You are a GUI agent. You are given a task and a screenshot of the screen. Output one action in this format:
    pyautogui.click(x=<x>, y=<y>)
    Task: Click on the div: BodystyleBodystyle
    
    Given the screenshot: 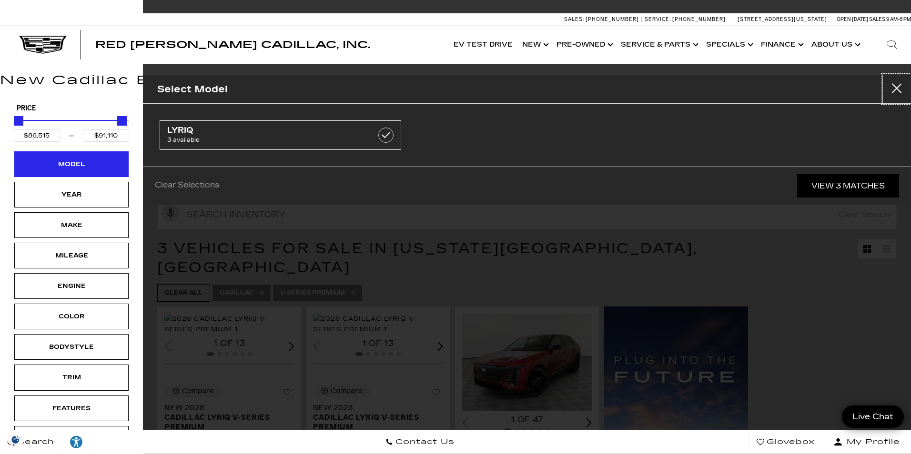 What is the action you would take?
    pyautogui.click(x=71, y=347)
    